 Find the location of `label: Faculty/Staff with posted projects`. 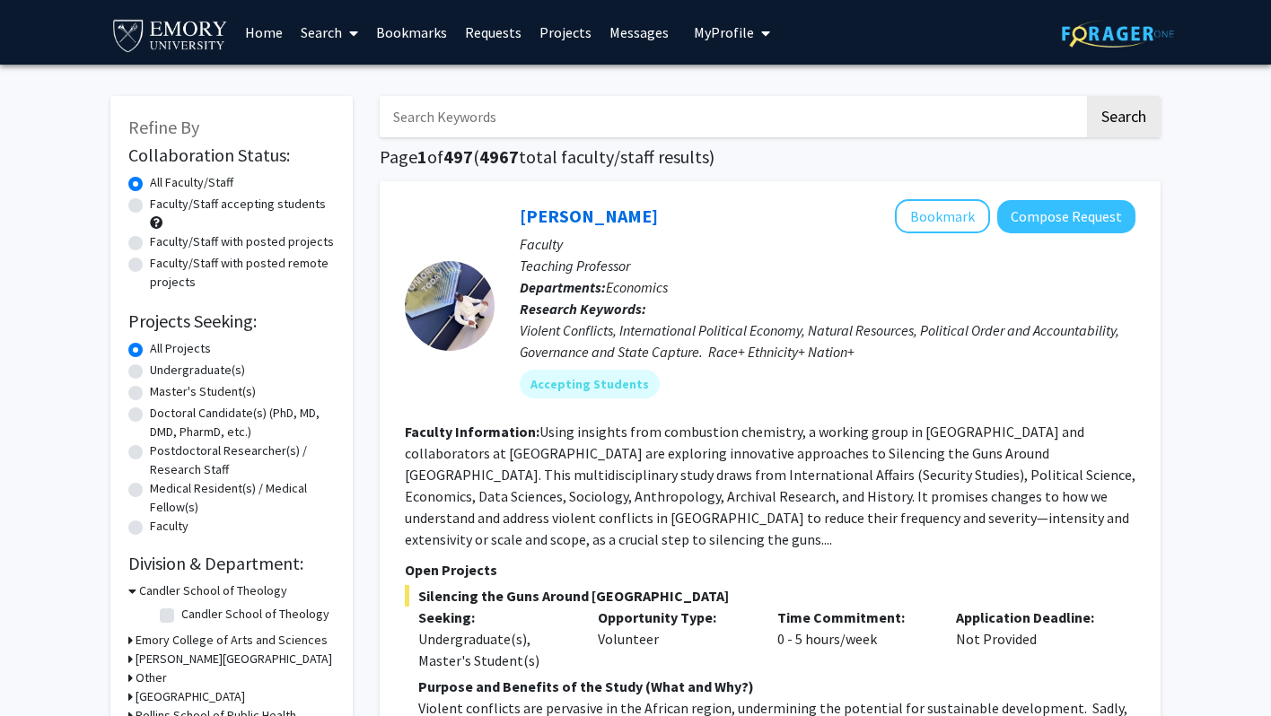

label: Faculty/Staff with posted projects is located at coordinates (241, 241).